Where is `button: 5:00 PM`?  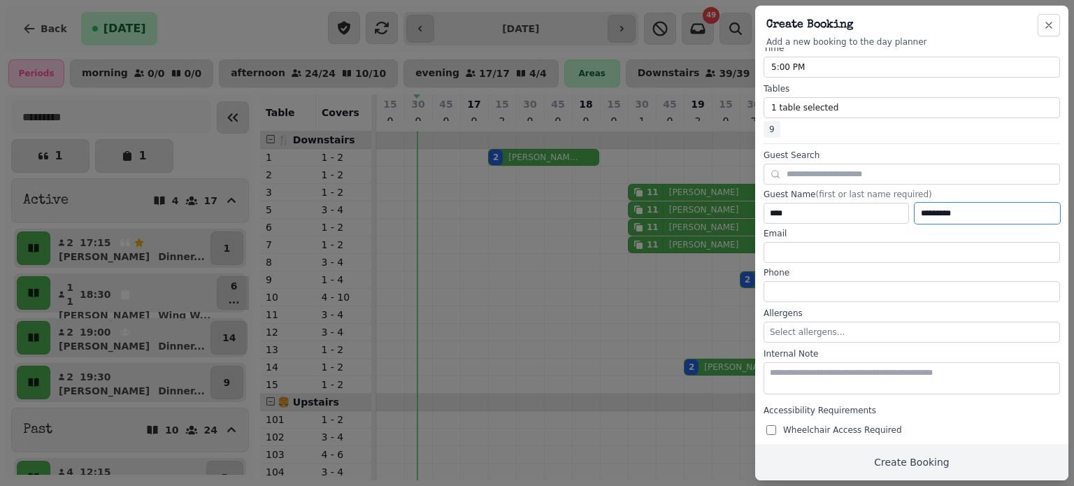
button: 5:00 PM is located at coordinates (912, 67).